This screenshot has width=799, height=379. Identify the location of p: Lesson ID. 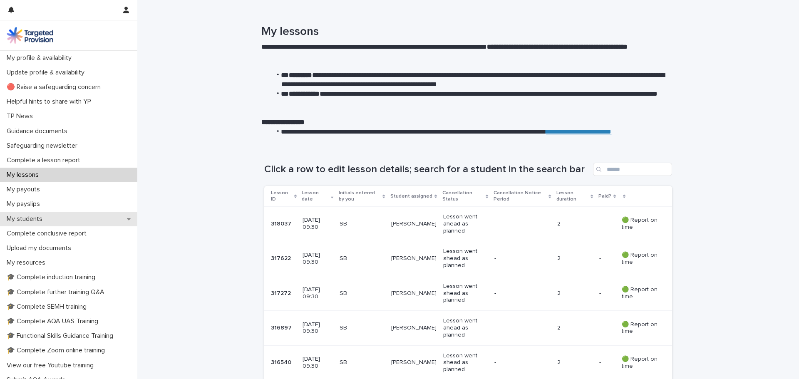
(281, 196).